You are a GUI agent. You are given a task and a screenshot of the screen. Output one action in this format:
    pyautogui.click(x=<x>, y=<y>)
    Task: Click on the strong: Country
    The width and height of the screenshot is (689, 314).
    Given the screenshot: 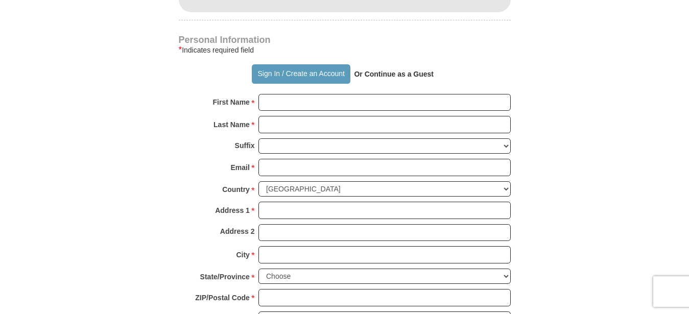 What is the action you would take?
    pyautogui.click(x=236, y=189)
    